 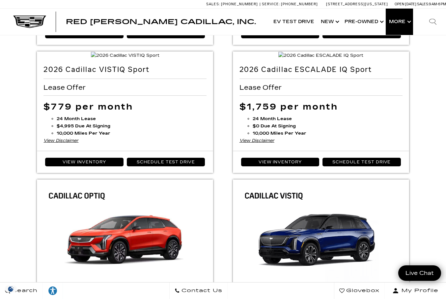 What do you see at coordinates (362, 290) in the screenshot?
I see `span: Glovebox` at bounding box center [362, 290].